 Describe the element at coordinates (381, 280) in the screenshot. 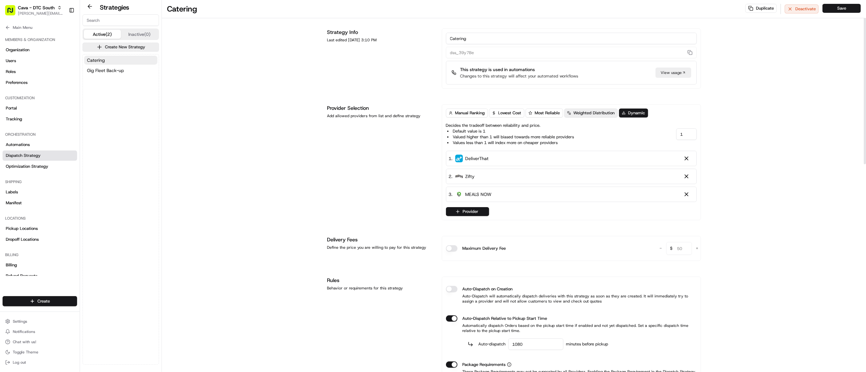

I see `h1: Rules` at that location.